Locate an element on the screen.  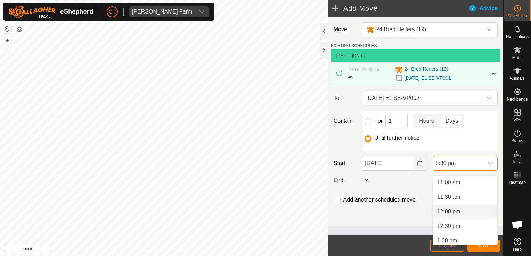
span: Infra is located at coordinates (517, 162).